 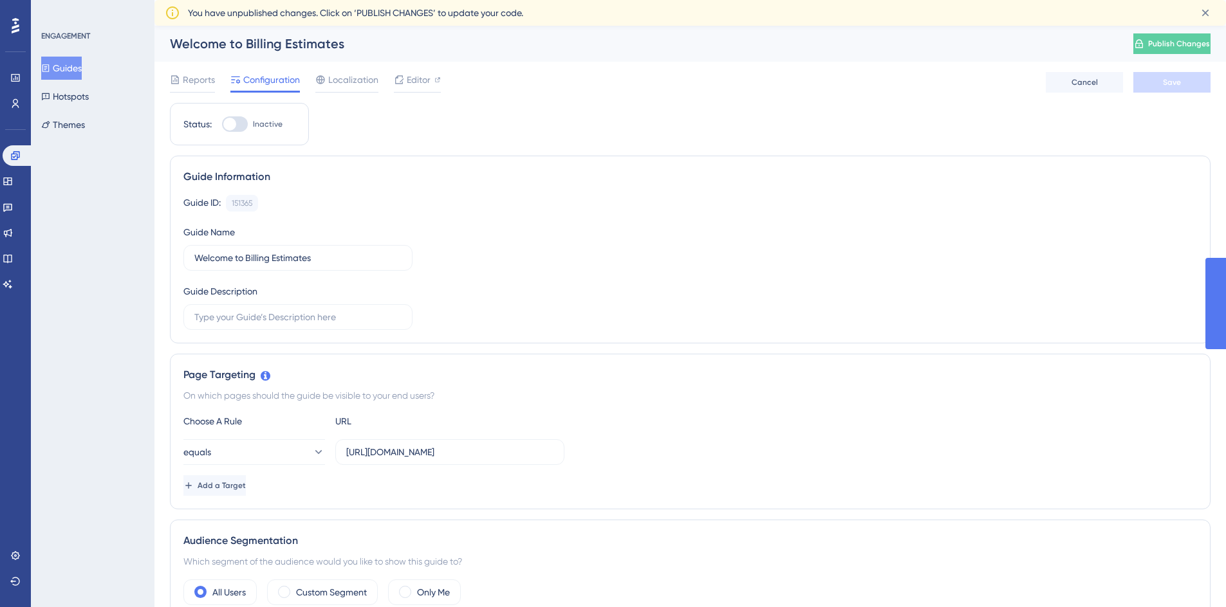 What do you see at coordinates (254, 421) in the screenshot?
I see `div: Choose A Rule` at bounding box center [254, 421].